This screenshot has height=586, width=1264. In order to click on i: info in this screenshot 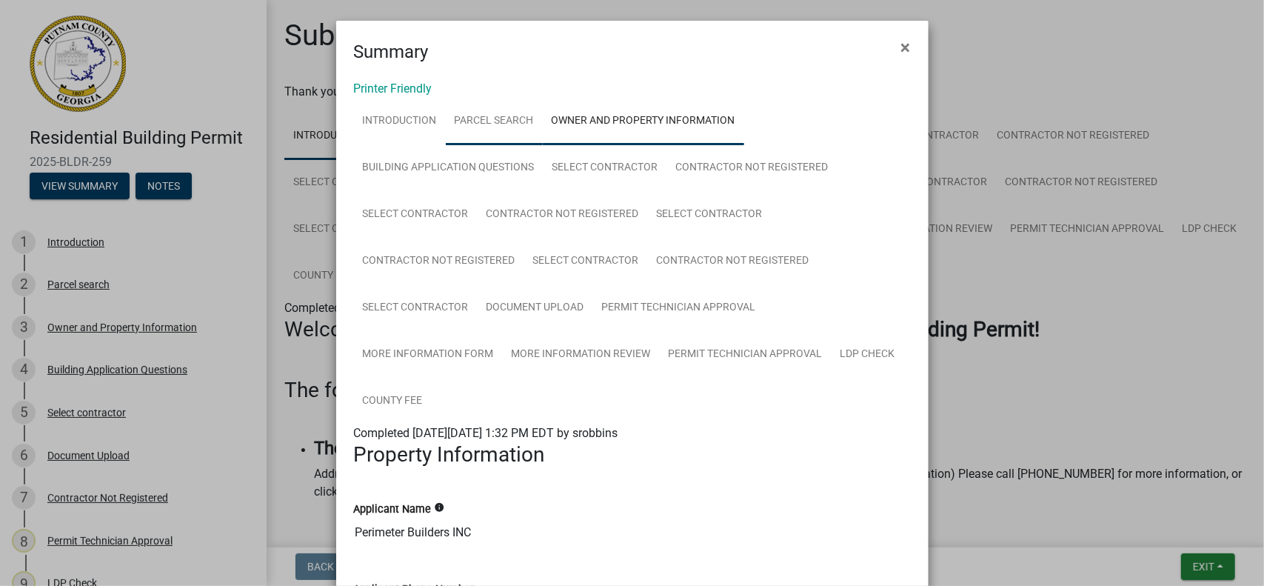, I will do `click(440, 507)`.